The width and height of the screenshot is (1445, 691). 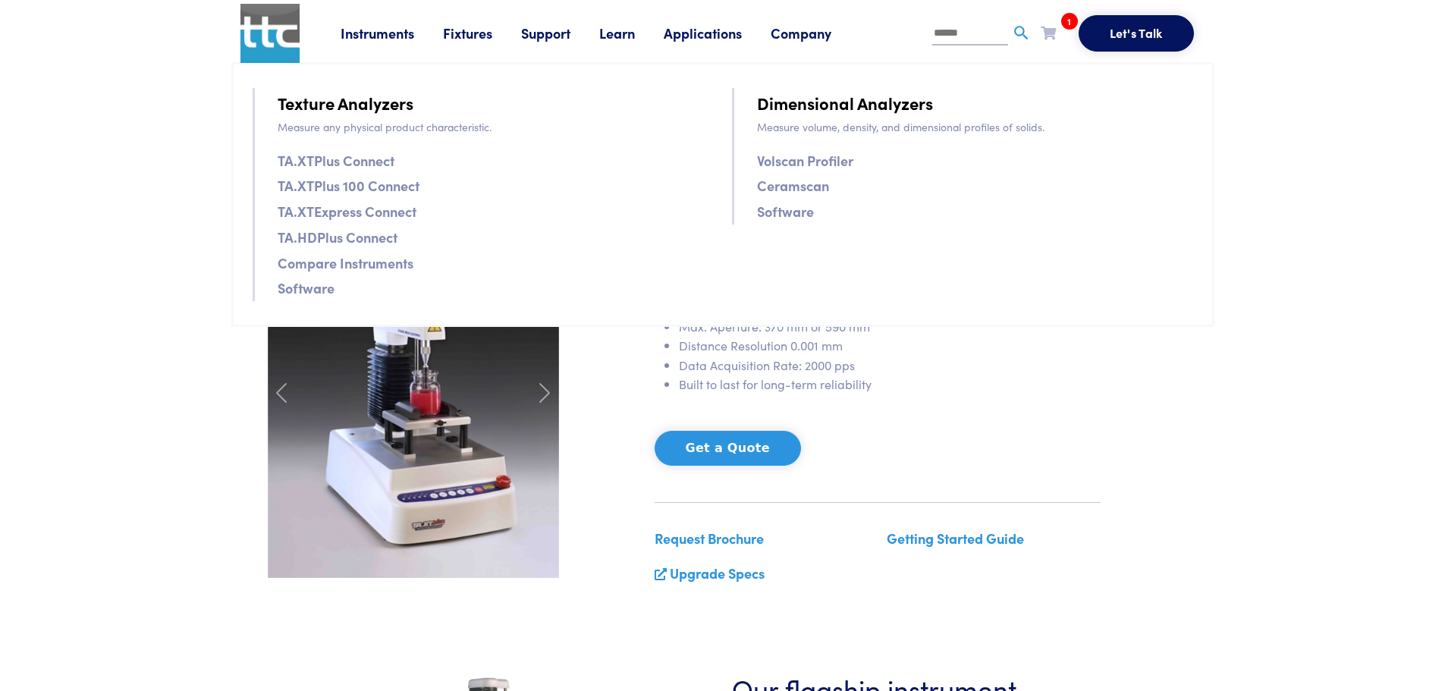 I want to click on a: Request Brochure, so click(x=709, y=538).